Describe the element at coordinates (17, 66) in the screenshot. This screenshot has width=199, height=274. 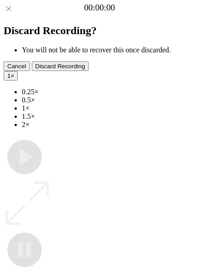
I see `button: Cancel` at that location.